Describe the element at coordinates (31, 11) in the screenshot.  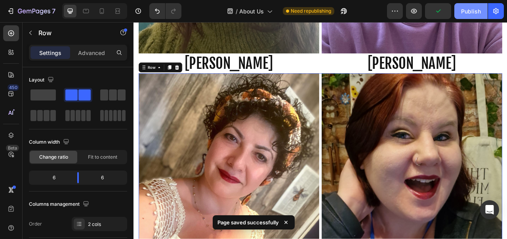
I see `button: 7` at that location.